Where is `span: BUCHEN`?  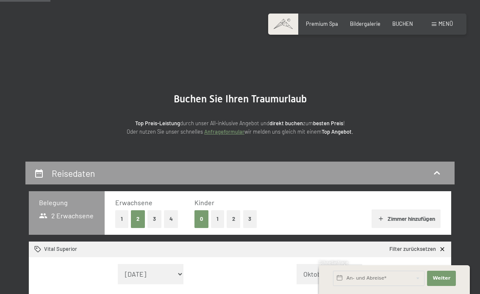 span: BUCHEN is located at coordinates (402, 24).